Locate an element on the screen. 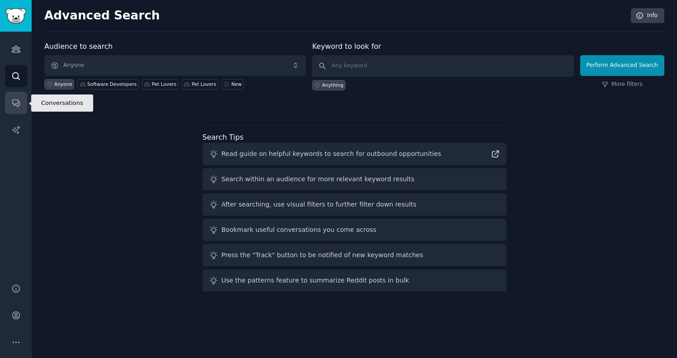 The height and width of the screenshot is (358, 677). a: More filters is located at coordinates (622, 85).